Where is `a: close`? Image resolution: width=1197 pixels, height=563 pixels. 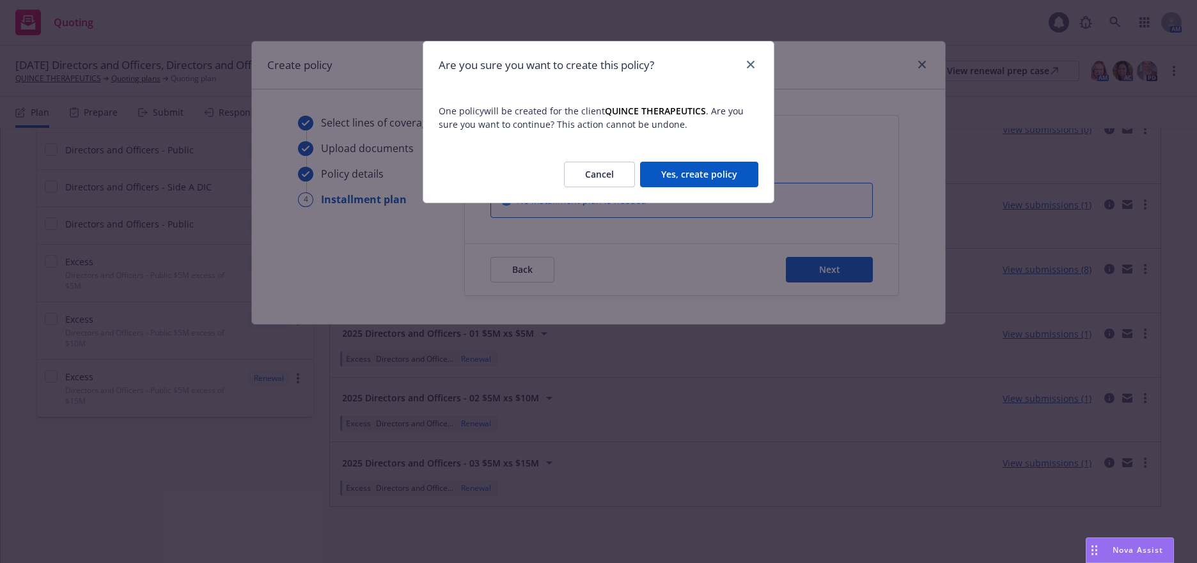
a: close is located at coordinates (751, 65).